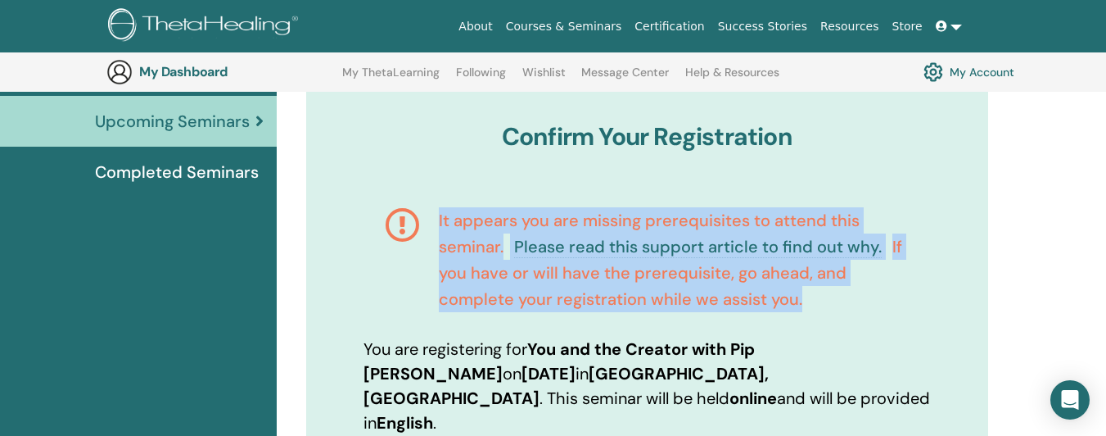 The height and width of the screenshot is (436, 1106). Describe the element at coordinates (698, 246) in the screenshot. I see `a: Please read this support article to find out why.` at that location.